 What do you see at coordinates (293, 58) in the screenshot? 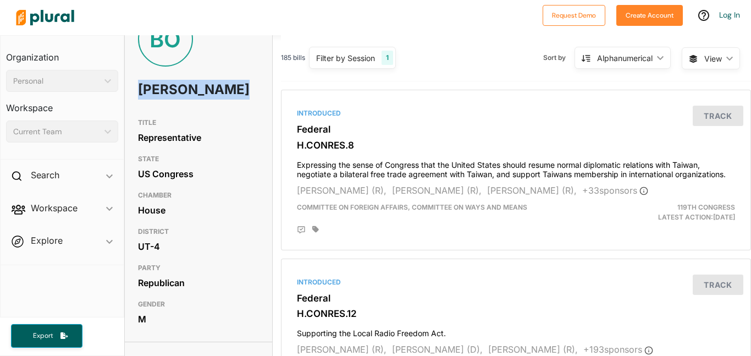
I see `span: 185 bills` at bounding box center [293, 58].